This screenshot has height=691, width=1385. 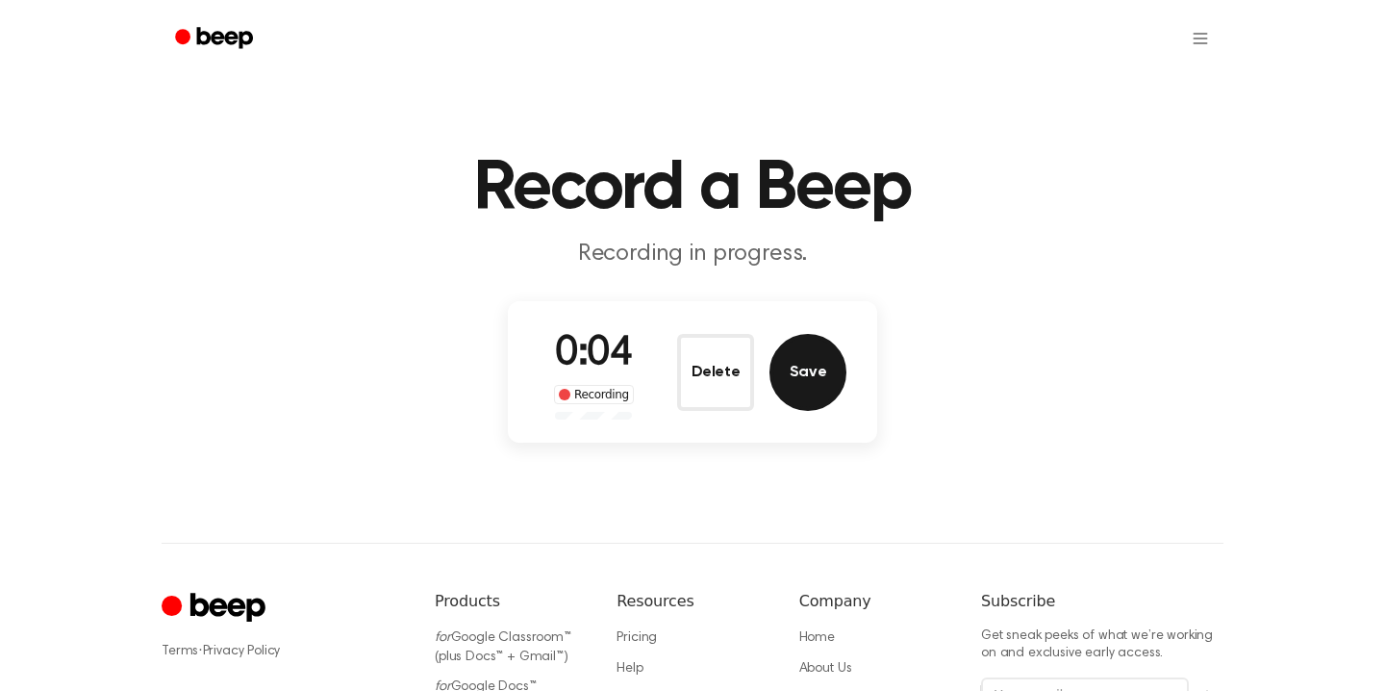 What do you see at coordinates (241, 651) in the screenshot?
I see `a: Privacy Policy` at bounding box center [241, 651].